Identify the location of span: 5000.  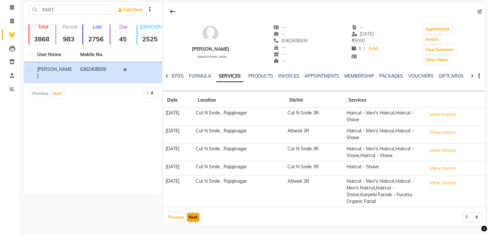
(358, 41).